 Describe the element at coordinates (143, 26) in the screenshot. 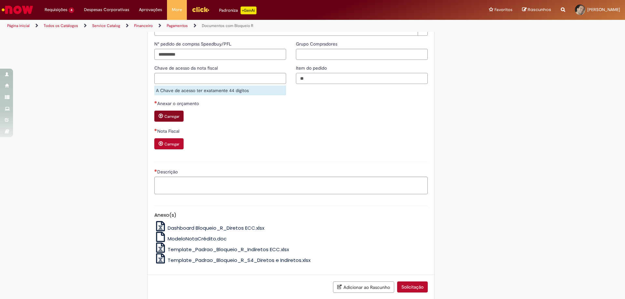

I see `a: Financeiro` at that location.